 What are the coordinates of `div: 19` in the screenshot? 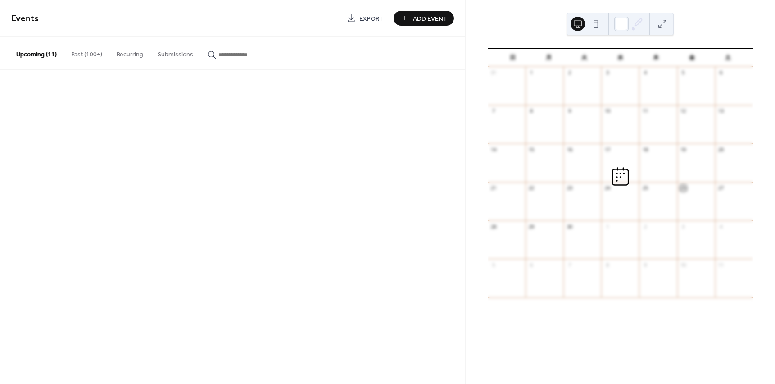 It's located at (683, 149).